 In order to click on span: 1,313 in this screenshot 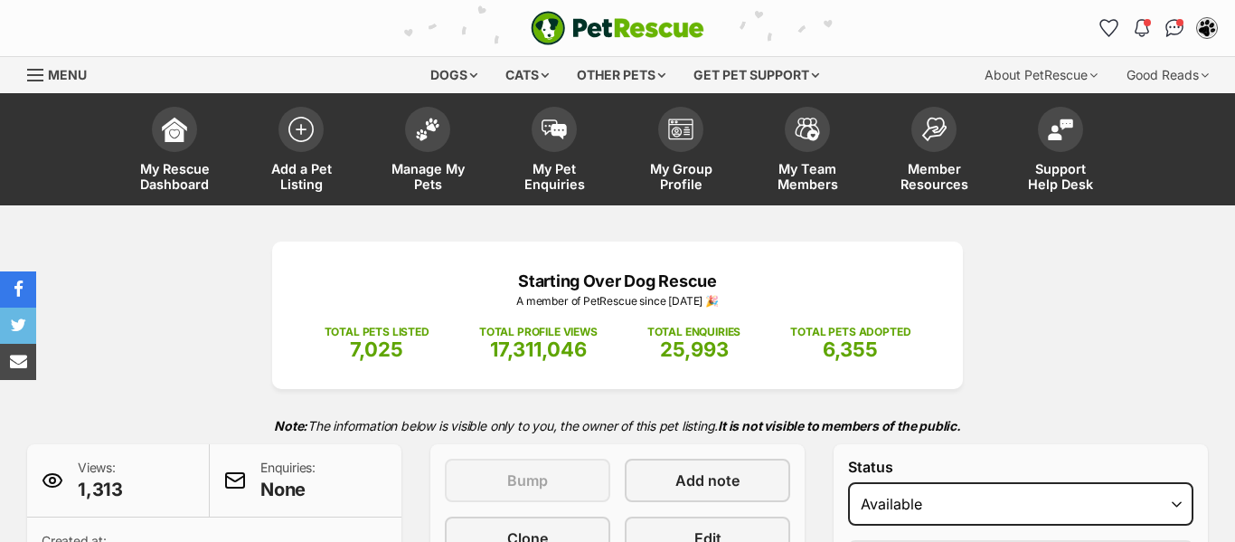, I will do `click(100, 489)`.